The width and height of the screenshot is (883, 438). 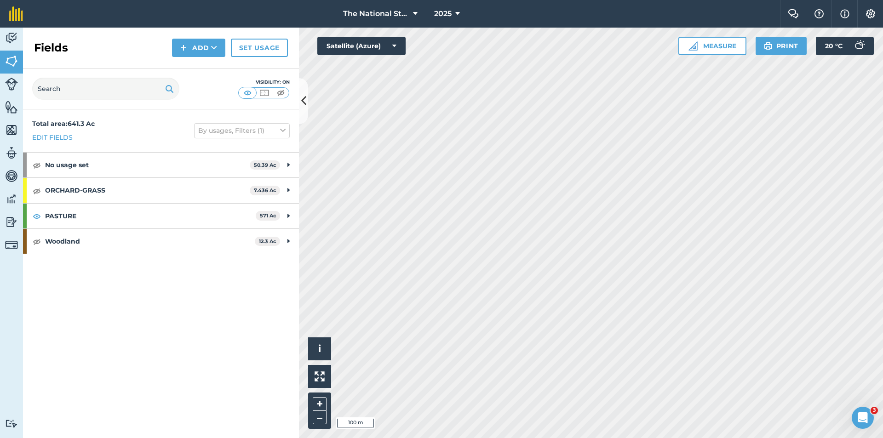 What do you see at coordinates (268, 242) in the screenshot?
I see `strong: 12.3 Ac` at bounding box center [268, 242].